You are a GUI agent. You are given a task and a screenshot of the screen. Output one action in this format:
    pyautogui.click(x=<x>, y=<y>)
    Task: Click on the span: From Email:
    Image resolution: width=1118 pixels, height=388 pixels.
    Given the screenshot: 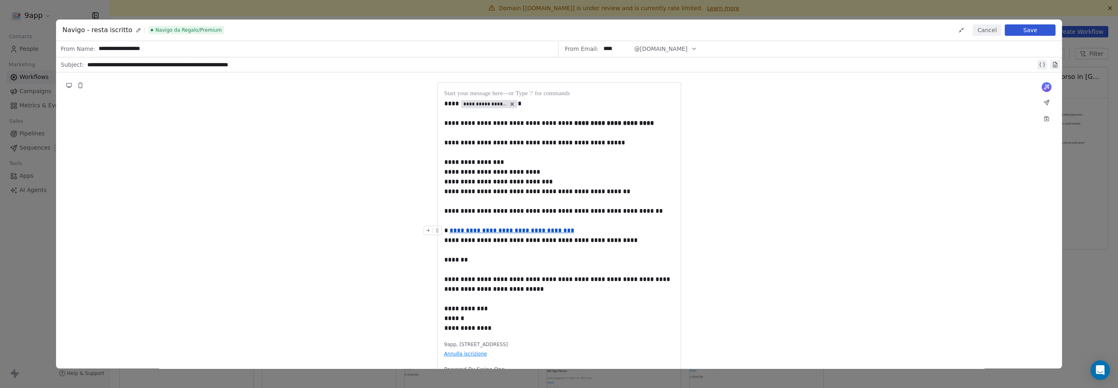 What is the action you would take?
    pyautogui.click(x=582, y=49)
    